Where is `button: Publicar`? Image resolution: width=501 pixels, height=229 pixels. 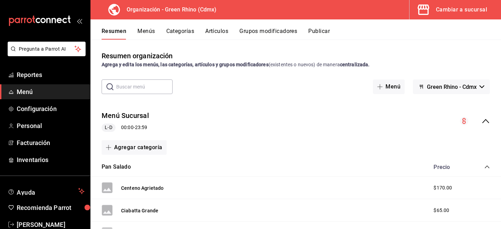 button: Publicar is located at coordinates (319, 34).